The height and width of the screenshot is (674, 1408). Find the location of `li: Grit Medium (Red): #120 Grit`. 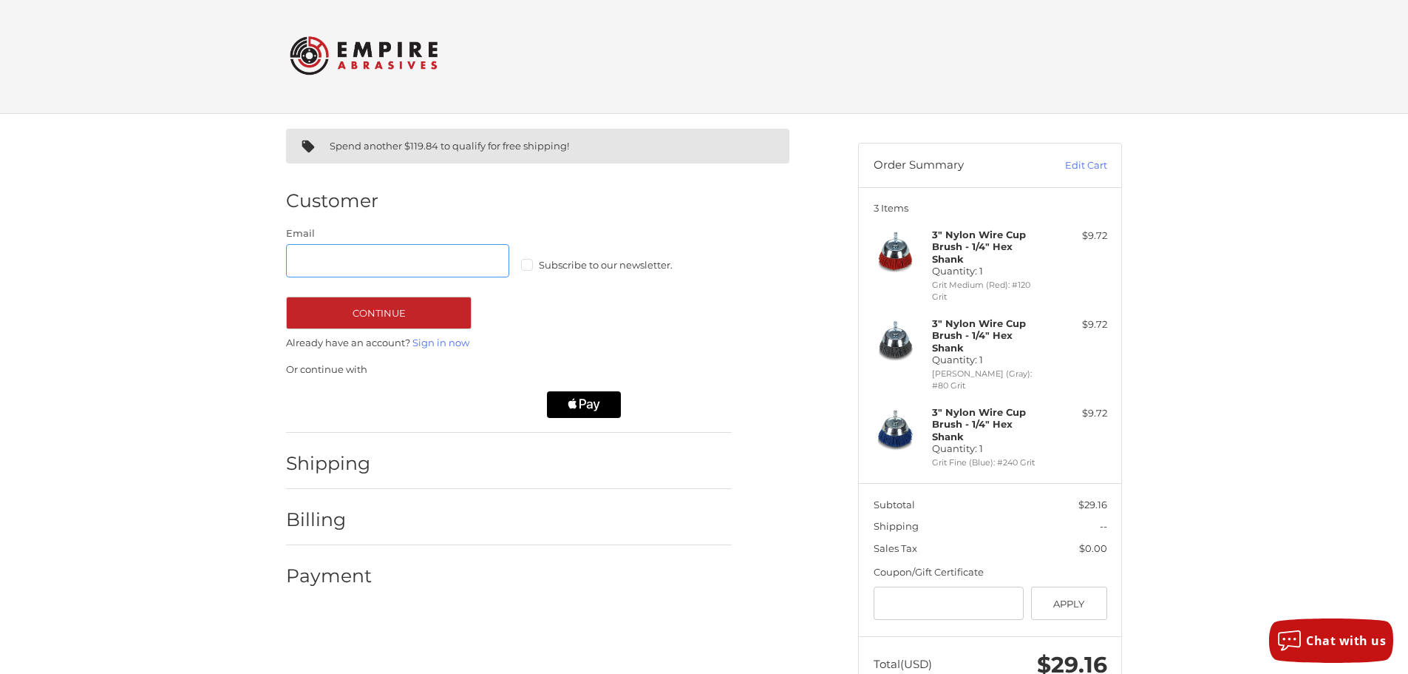

li: Grit Medium (Red): #120 Grit is located at coordinates (988, 291).